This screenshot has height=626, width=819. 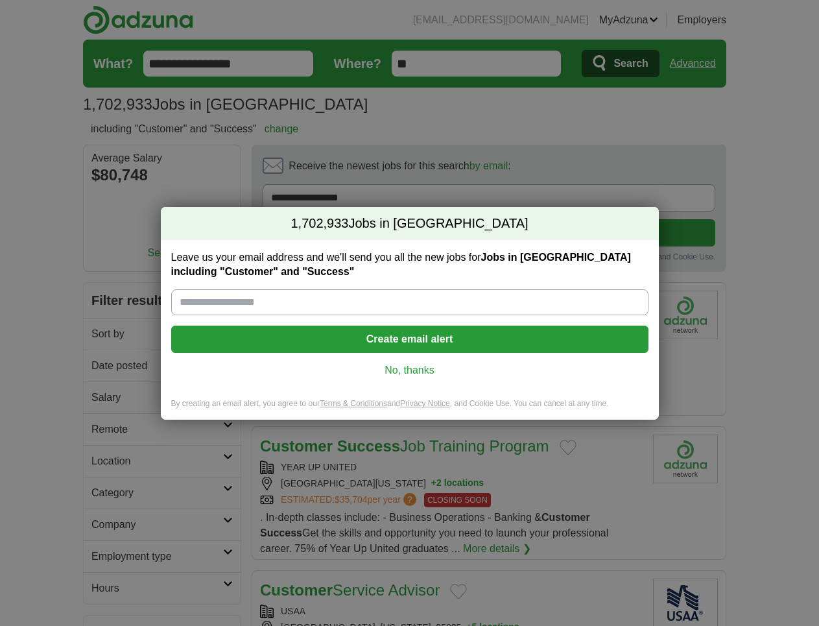 What do you see at coordinates (410, 265) in the screenshot?
I see `label: Leave us your email address and we'll send you all the new jobs for` at bounding box center [410, 265].